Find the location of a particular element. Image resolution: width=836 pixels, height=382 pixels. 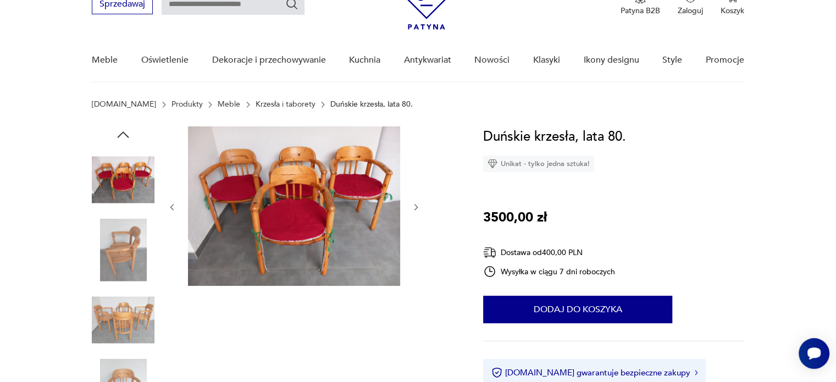

a: Style is located at coordinates (672, 60).